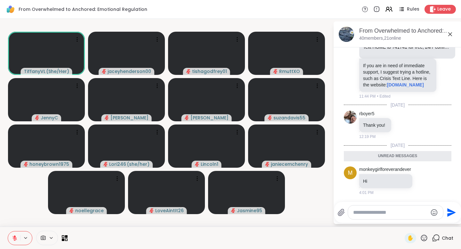  I want to click on span: honeybrown1975, so click(49, 164).